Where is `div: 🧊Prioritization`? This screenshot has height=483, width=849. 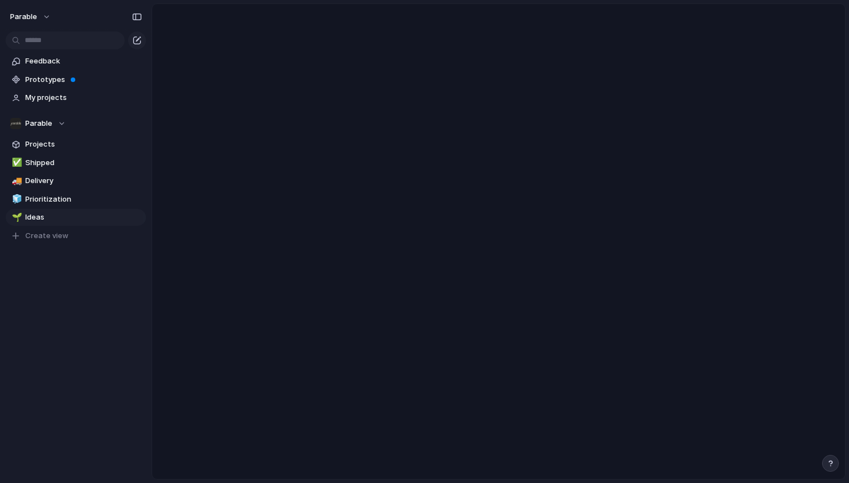
div: 🧊Prioritization is located at coordinates (76, 199).